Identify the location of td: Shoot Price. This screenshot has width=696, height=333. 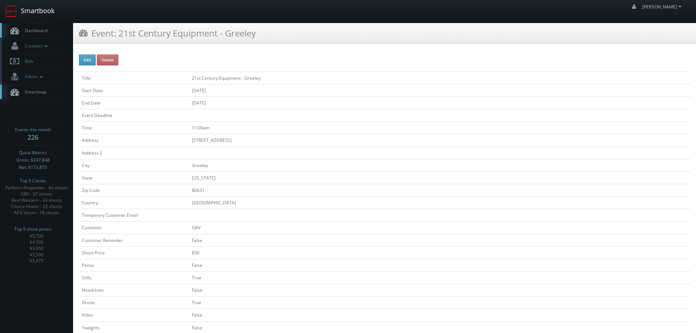
(134, 253).